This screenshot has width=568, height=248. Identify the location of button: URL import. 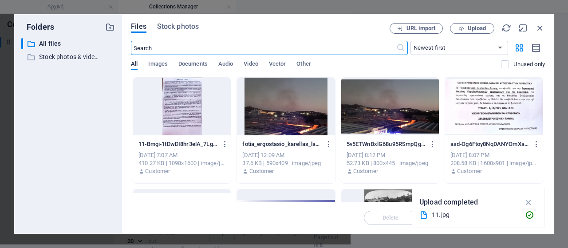
(416, 28).